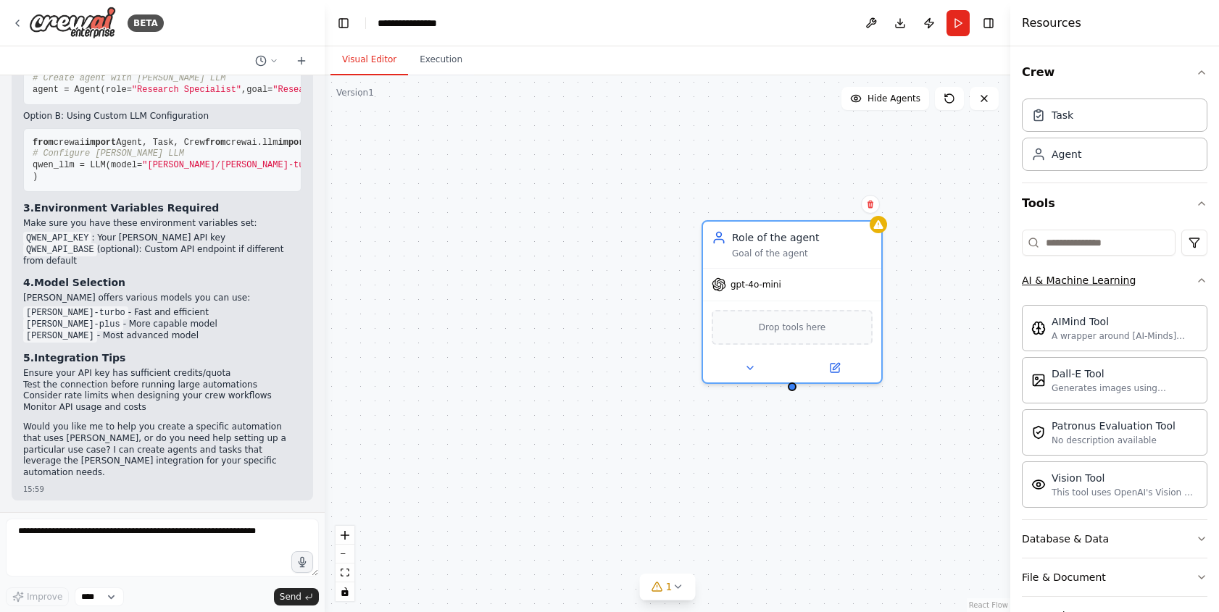 This screenshot has height=612, width=1219. I want to click on div: AIMind Tool, so click(1125, 322).